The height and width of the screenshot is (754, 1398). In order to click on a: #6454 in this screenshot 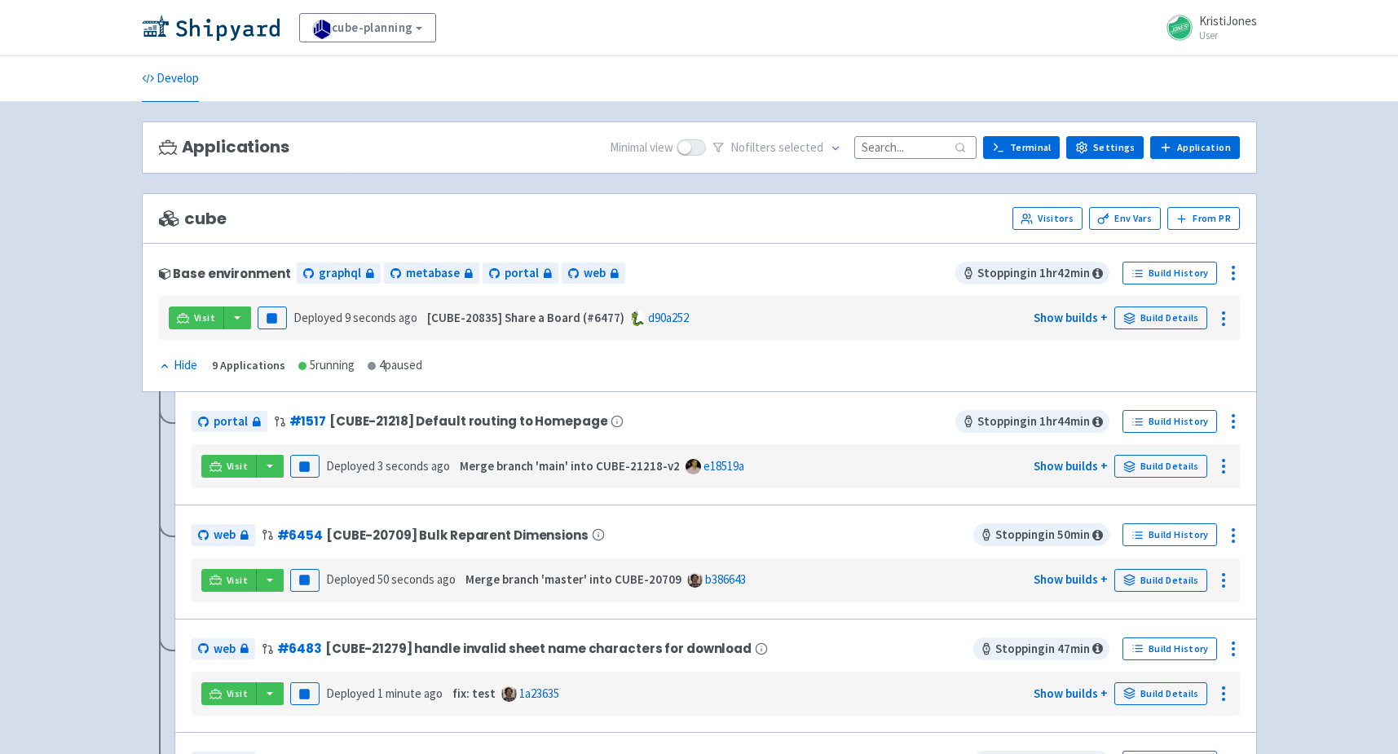, I will do `click(300, 535)`.